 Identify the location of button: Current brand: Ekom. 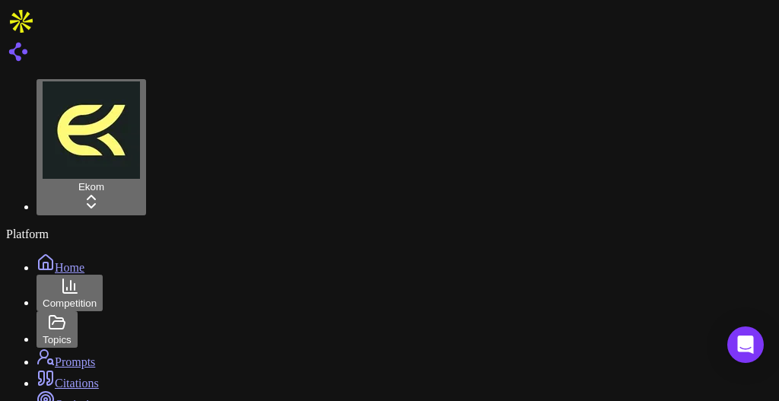
(91, 147).